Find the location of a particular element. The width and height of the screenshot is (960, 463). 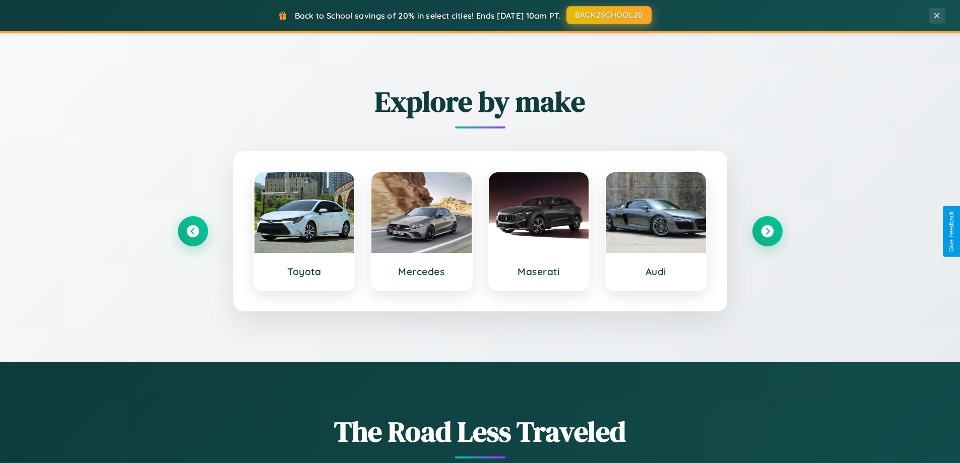

h1: The Road Less Traveled is located at coordinates (480, 431).